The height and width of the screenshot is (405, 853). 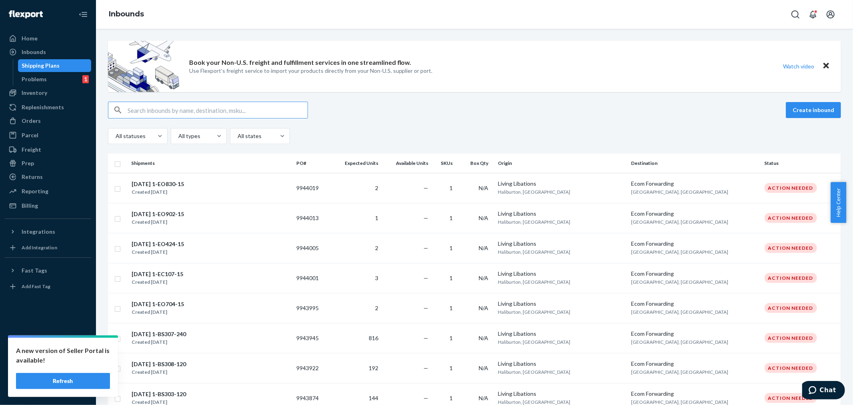 What do you see at coordinates (26, 14) in the screenshot?
I see `img: Flexport logo` at bounding box center [26, 14].